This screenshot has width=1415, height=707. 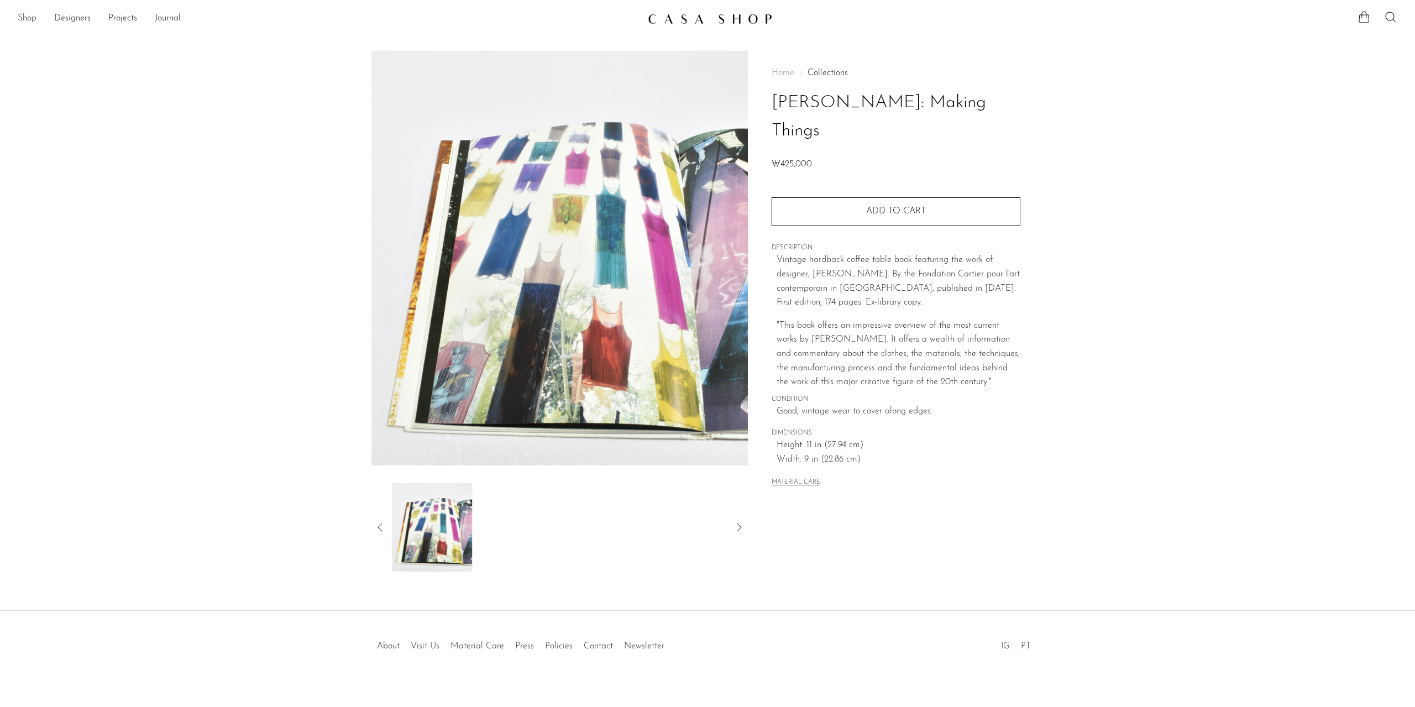 What do you see at coordinates (898, 446) in the screenshot?
I see `span: Height: 11 in (27.94 cm)` at bounding box center [898, 446].